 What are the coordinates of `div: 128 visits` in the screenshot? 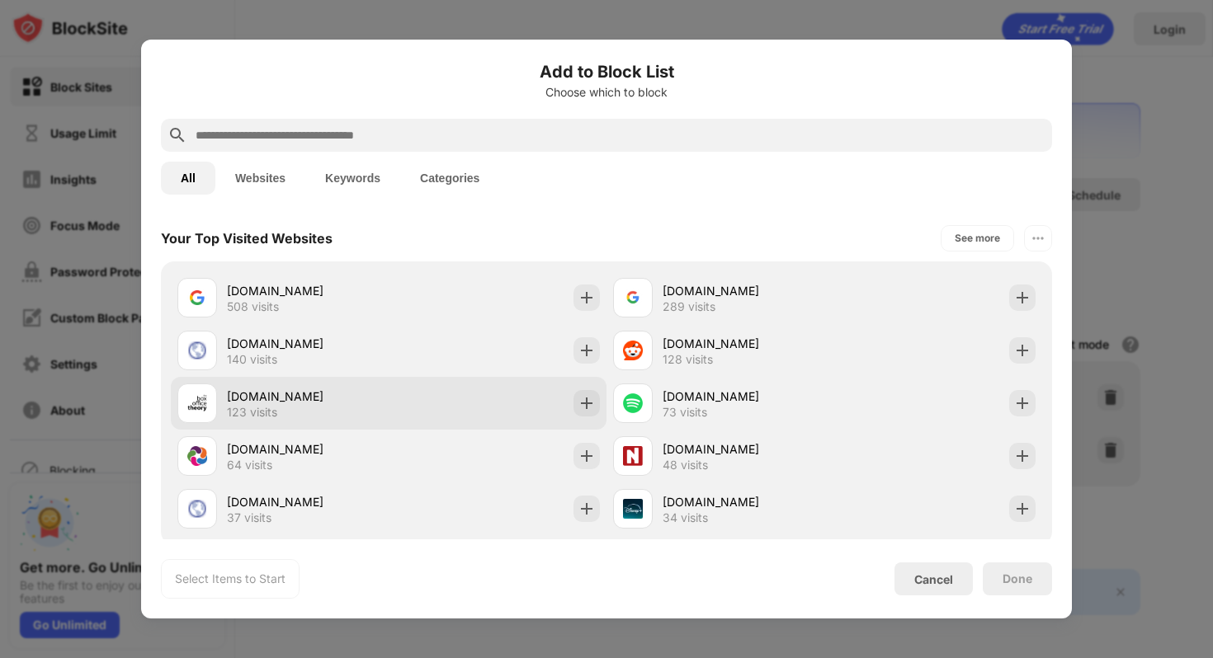 It's located at (687, 360).